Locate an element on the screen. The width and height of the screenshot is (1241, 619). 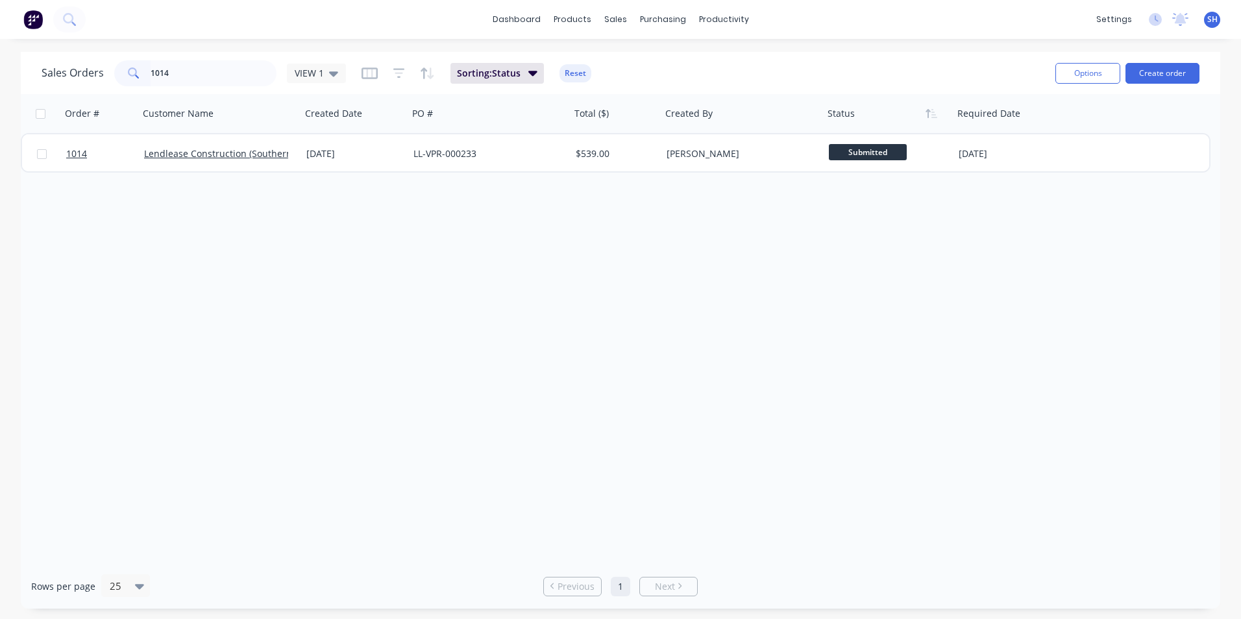
div: Total ($) is located at coordinates (591, 114).